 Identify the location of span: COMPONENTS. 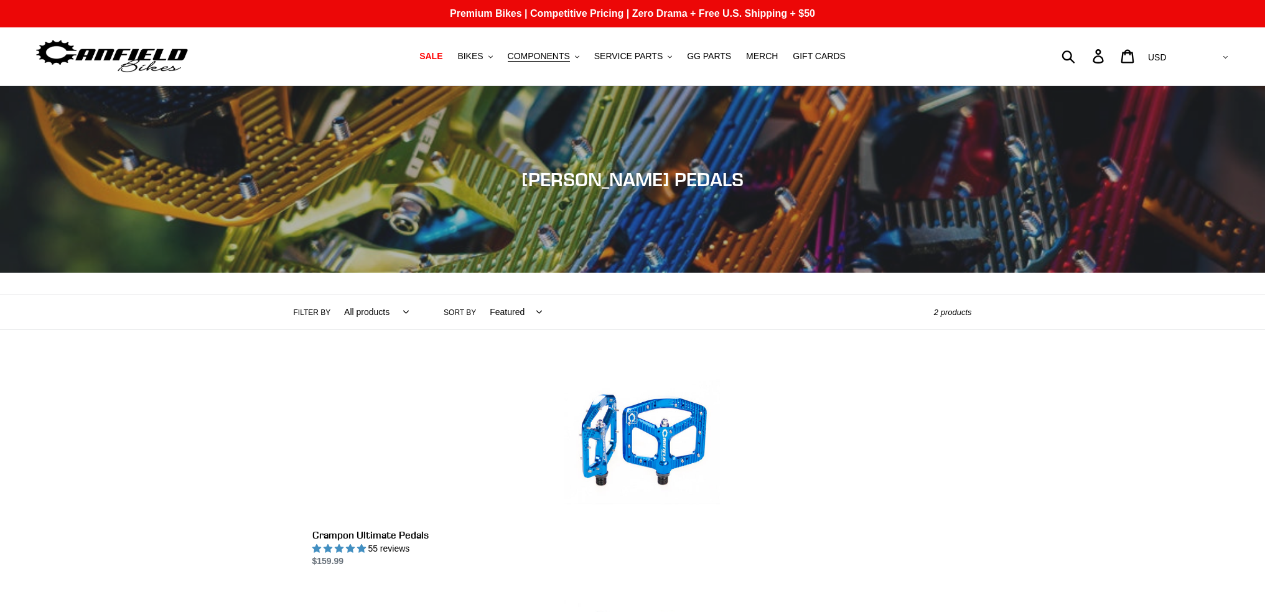
(539, 56).